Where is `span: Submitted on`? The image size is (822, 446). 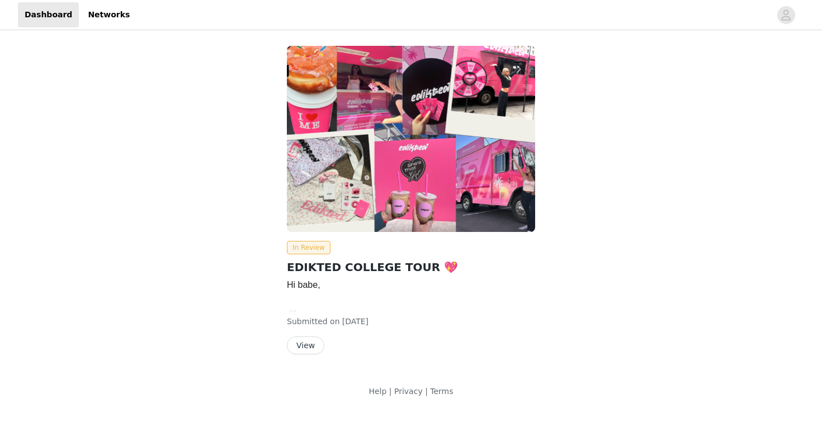 span: Submitted on is located at coordinates (313, 322).